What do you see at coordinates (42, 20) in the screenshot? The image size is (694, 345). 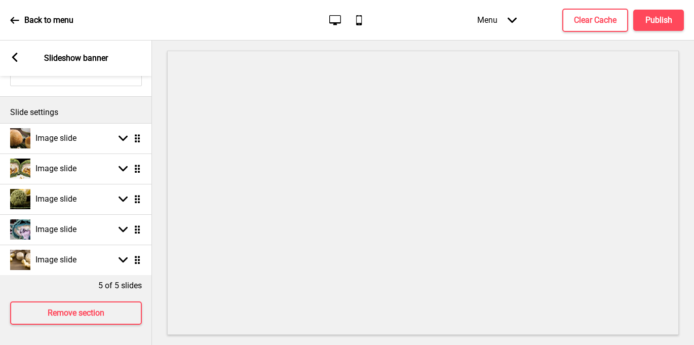 I see `a: Back to menu` at bounding box center [42, 20].